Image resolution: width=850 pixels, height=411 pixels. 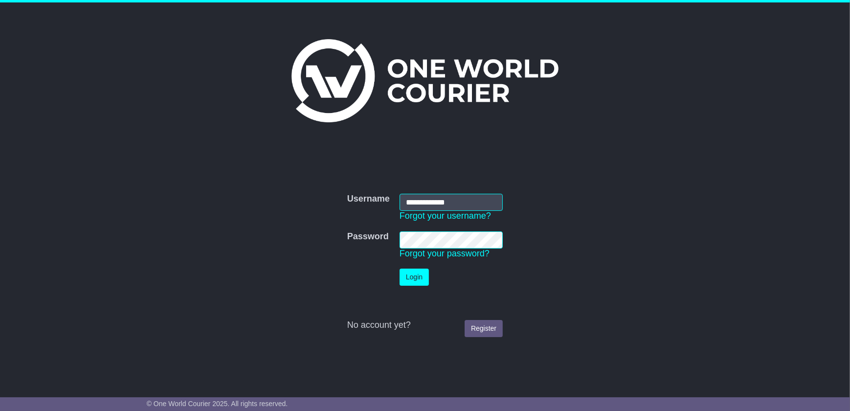 I want to click on a: Forgot your password?, so click(x=445, y=253).